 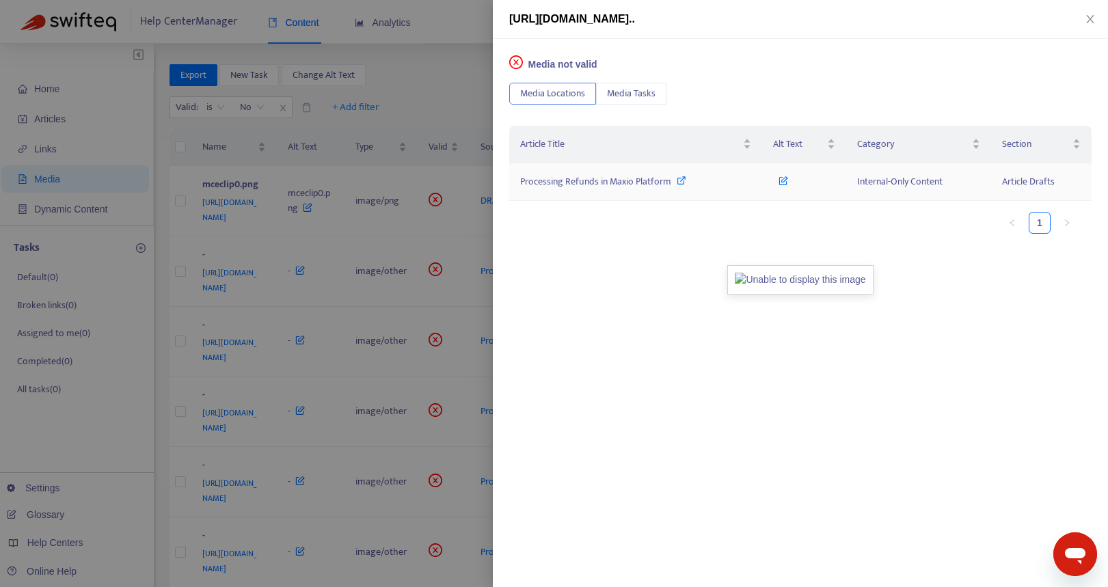 What do you see at coordinates (800, 280) in the screenshot?
I see `img: Unable to display this image` at bounding box center [800, 280].